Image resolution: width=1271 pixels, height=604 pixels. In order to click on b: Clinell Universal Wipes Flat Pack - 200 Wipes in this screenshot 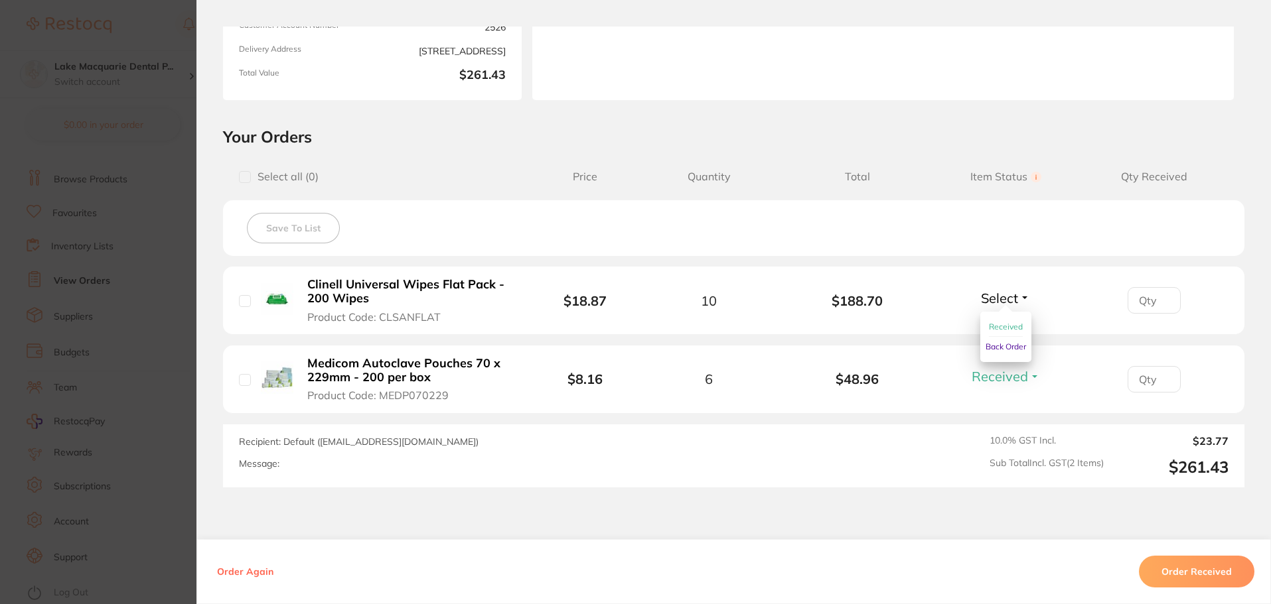, I will do `click(409, 291)`.